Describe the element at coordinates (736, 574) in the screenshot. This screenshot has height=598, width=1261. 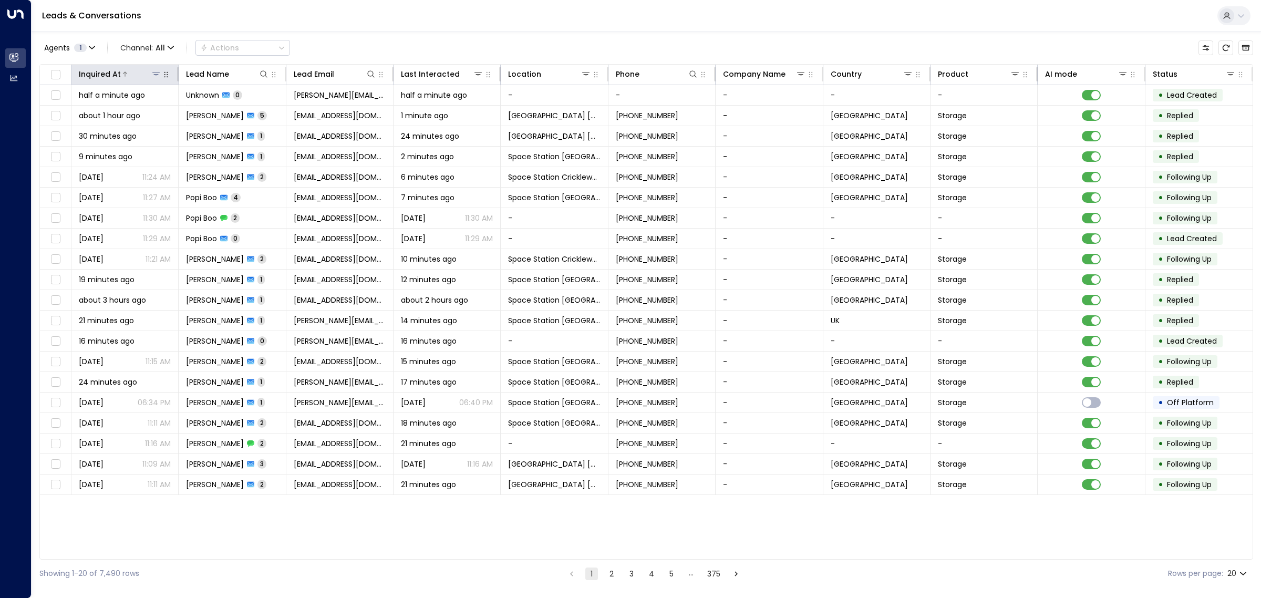
I see `button: Go to next page` at that location.